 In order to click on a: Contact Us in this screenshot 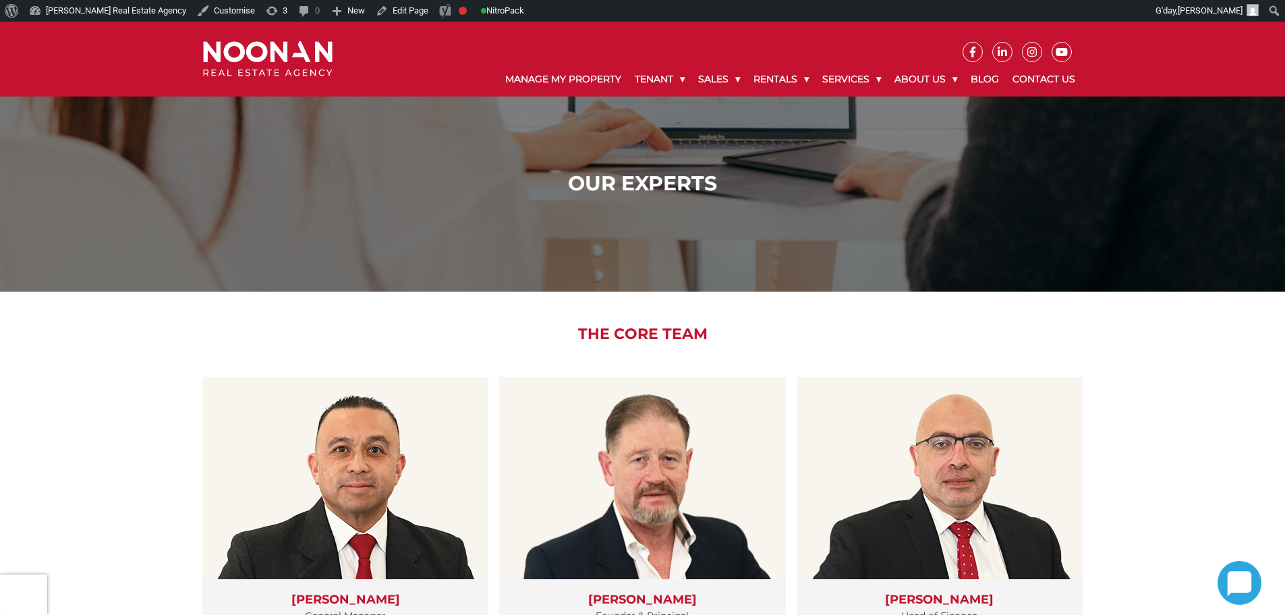, I will do `click(1044, 79)`.